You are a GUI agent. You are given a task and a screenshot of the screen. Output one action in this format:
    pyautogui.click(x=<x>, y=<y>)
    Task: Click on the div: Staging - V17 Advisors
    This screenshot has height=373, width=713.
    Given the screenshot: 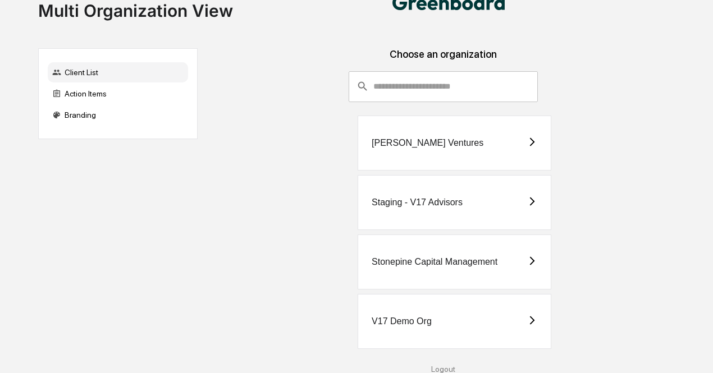 What is the action you would take?
    pyautogui.click(x=417, y=203)
    